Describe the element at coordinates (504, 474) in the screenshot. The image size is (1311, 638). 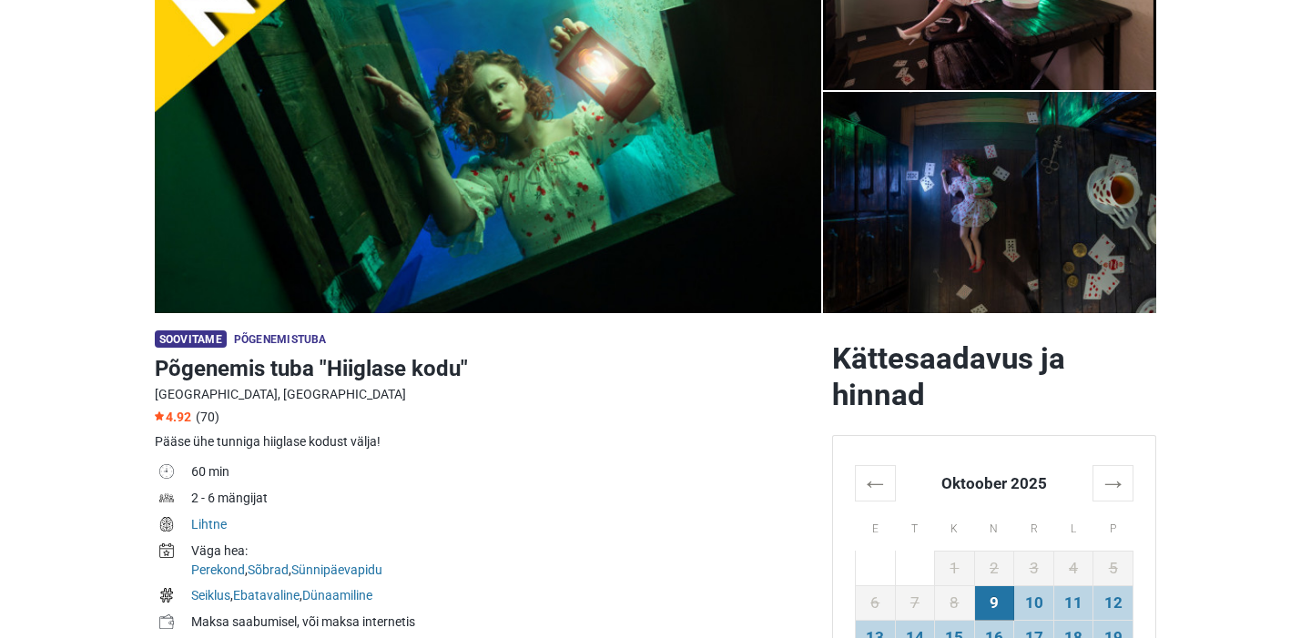
I see `td: 60 min` at that location.